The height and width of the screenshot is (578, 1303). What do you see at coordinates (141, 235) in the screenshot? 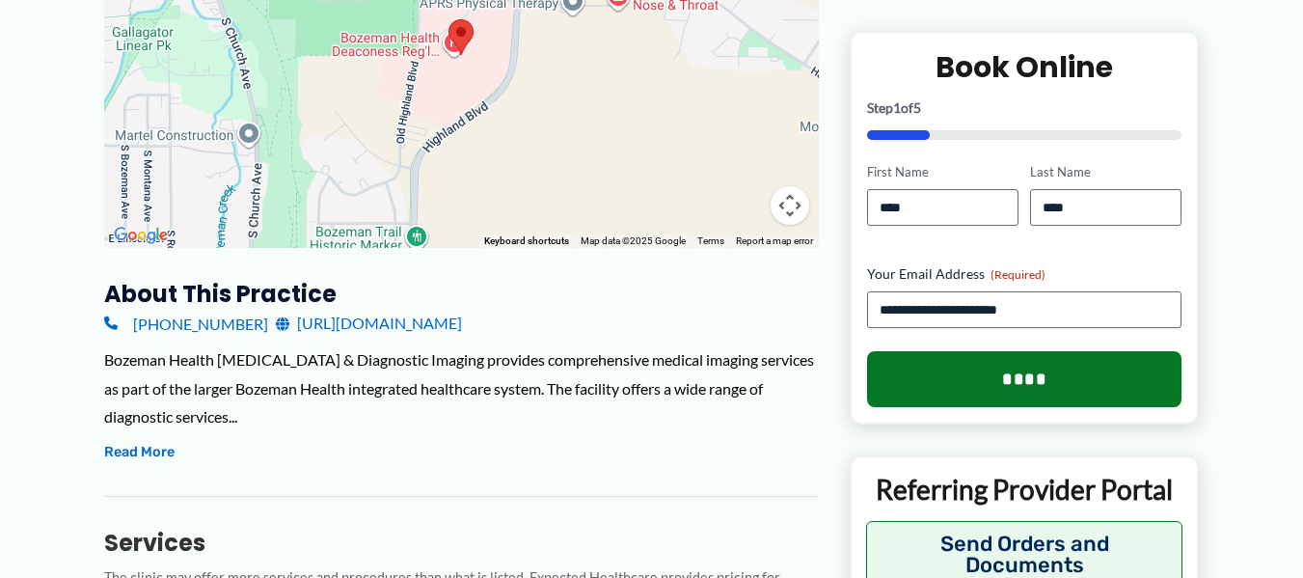
I see `img: Google` at bounding box center [141, 235].